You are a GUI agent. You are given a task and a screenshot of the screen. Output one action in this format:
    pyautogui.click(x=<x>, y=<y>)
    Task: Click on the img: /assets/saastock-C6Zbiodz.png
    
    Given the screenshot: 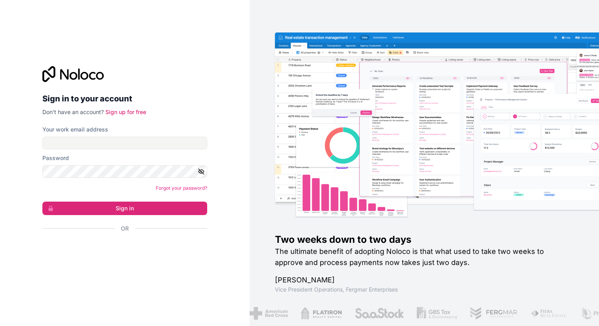 What is the action you would take?
    pyautogui.click(x=379, y=313)
    